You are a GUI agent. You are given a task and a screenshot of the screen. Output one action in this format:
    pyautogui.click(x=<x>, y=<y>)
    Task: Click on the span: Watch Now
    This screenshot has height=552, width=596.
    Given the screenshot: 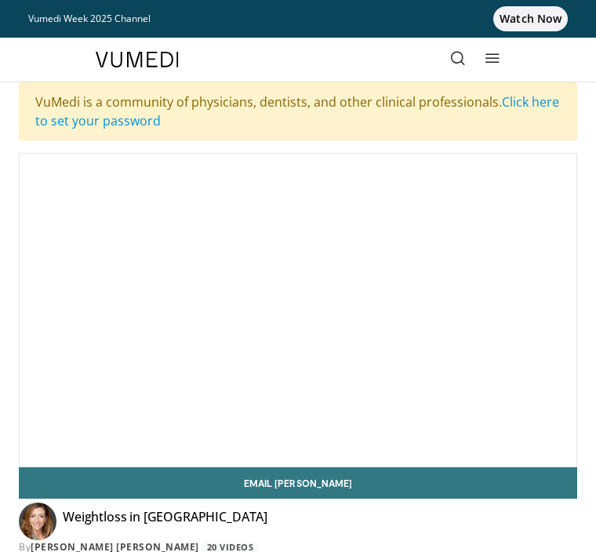 What is the action you would take?
    pyautogui.click(x=530, y=19)
    